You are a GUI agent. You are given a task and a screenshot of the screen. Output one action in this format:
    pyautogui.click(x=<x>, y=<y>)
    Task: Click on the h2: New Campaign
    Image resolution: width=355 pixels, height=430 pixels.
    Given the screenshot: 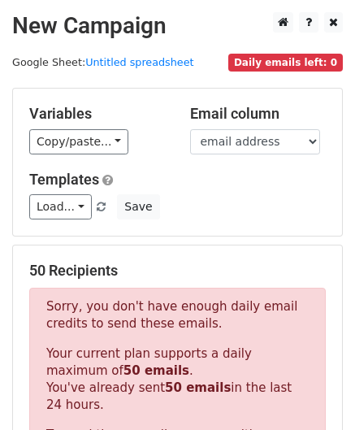 What is the action you would take?
    pyautogui.click(x=177, y=26)
    